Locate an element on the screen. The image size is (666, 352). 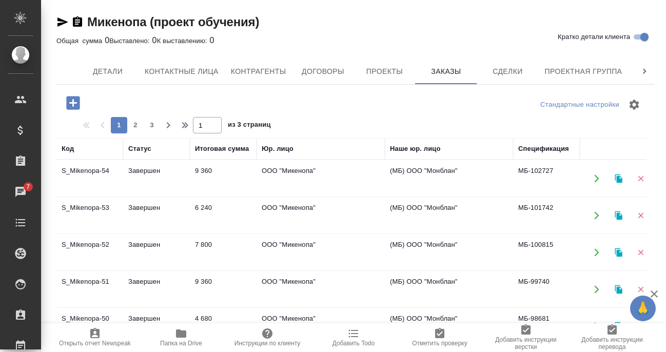
span: Детали is located at coordinates (108, 71).